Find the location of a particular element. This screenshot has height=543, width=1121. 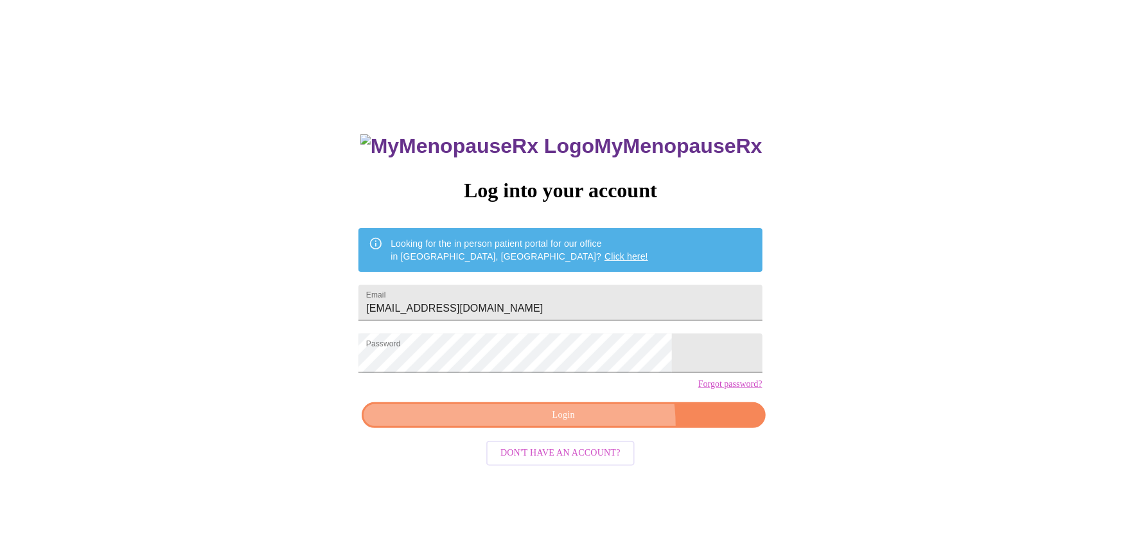

a: Don't have an account? is located at coordinates (560, 452).